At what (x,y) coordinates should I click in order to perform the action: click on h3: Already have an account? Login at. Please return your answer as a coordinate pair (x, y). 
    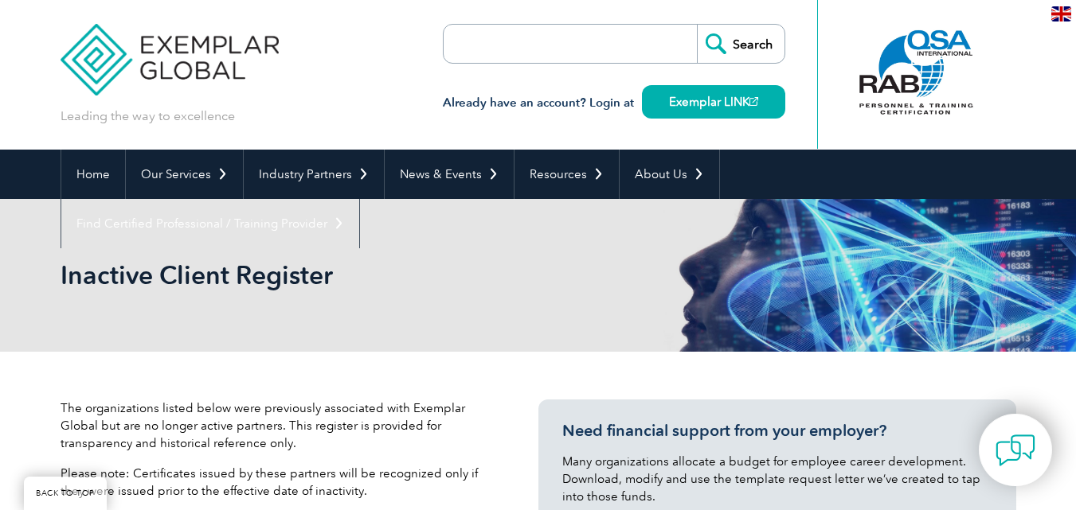
    Looking at the image, I should click on (614, 103).